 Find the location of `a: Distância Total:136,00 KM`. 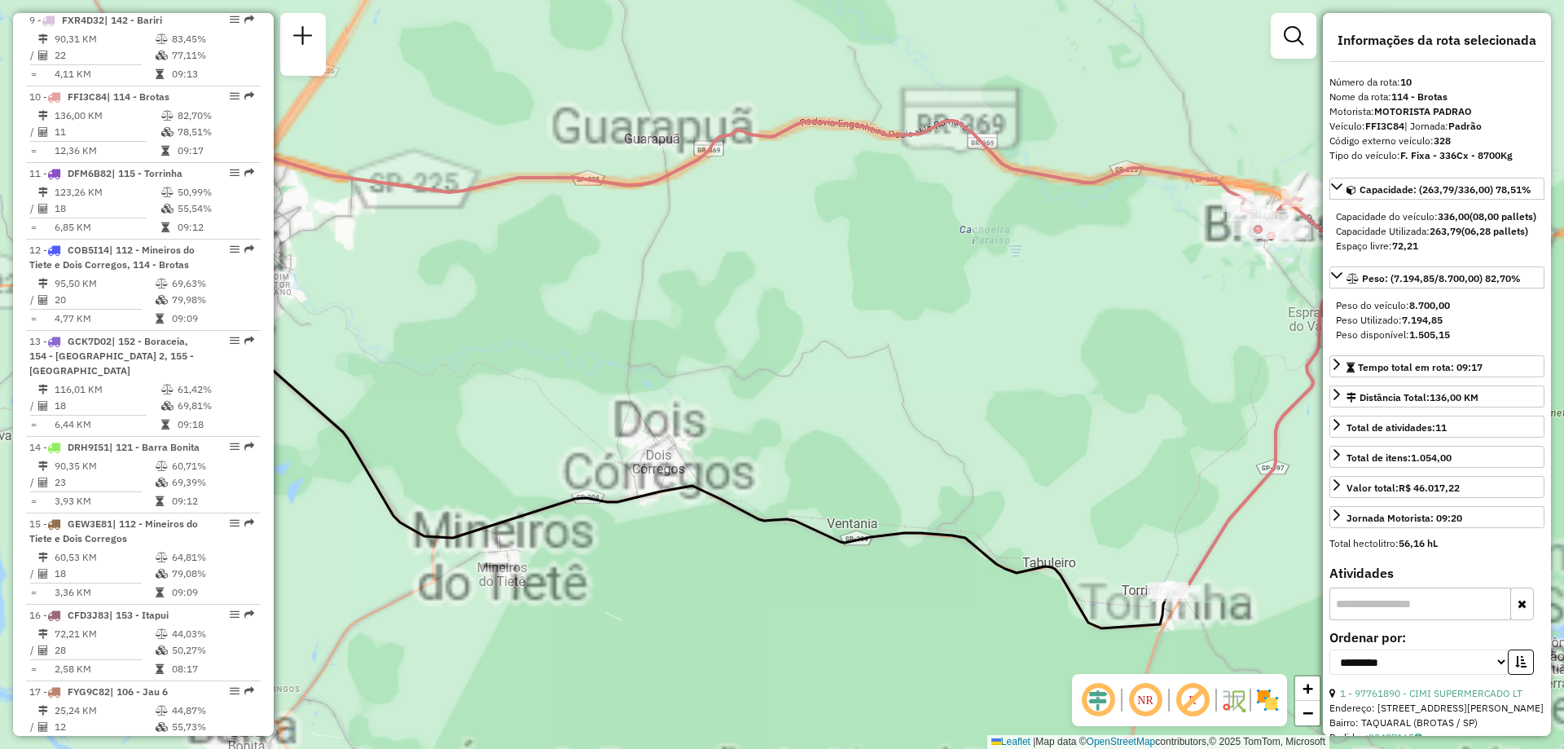

a: Distância Total:136,00 KM is located at coordinates (1437, 396).